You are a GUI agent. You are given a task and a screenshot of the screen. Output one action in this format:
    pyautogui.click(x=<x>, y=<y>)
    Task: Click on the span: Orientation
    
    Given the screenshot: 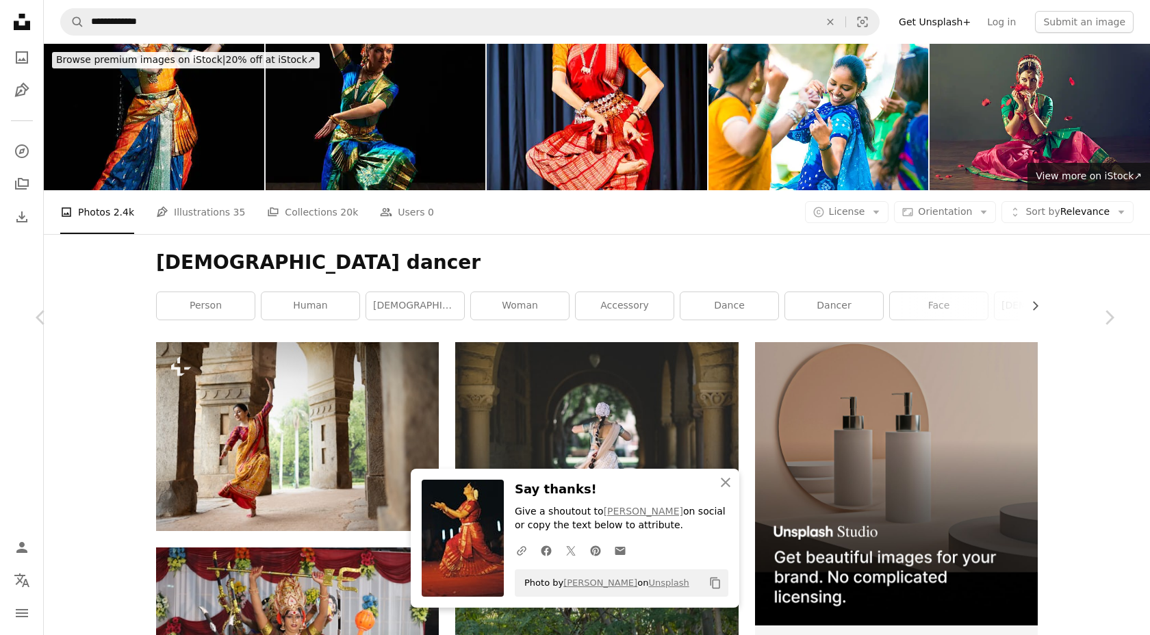 What is the action you would take?
    pyautogui.click(x=945, y=212)
    